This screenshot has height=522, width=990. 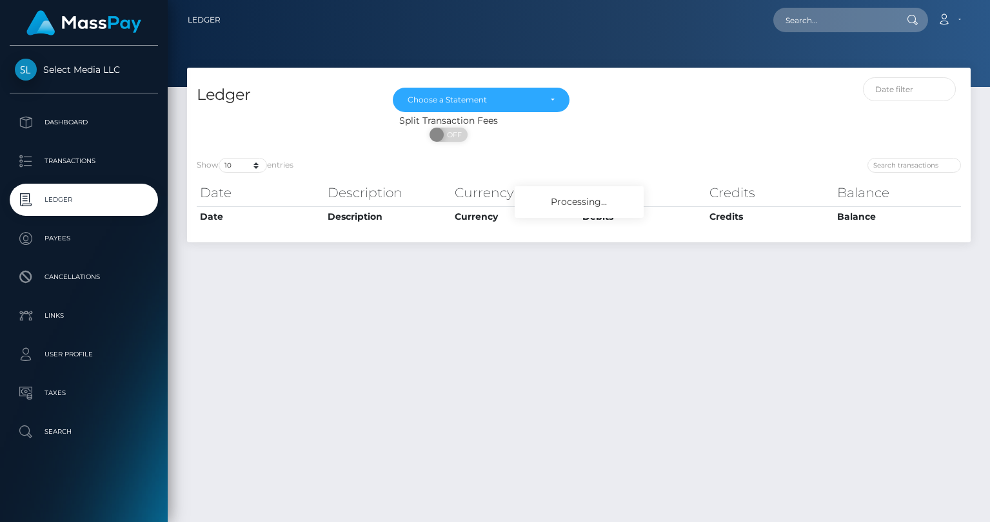 I want to click on h4: Ledger, so click(x=285, y=95).